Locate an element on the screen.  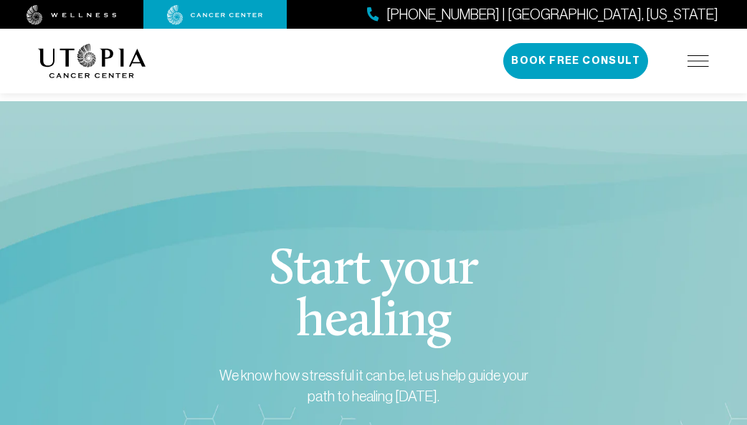
img: cancer center is located at coordinates (215, 15).